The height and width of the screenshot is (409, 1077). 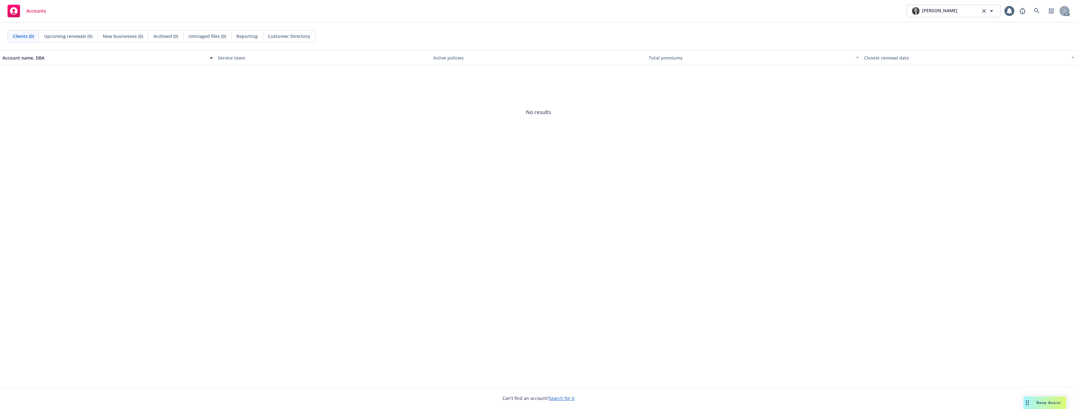 What do you see at coordinates (23, 36) in the screenshot?
I see `span: Clients (0)` at bounding box center [23, 36].